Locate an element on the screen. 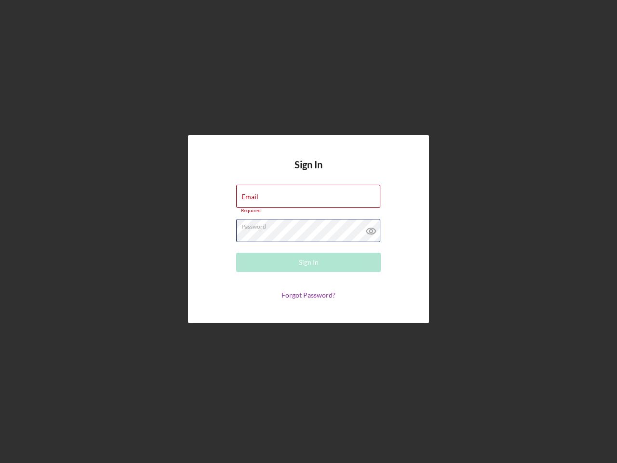  div: Required is located at coordinates (309, 211).